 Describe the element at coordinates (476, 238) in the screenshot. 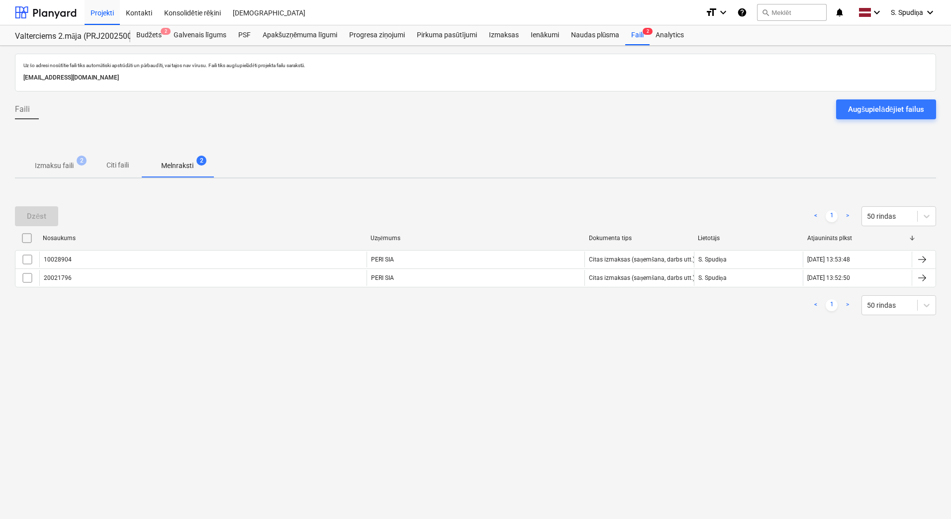

I see `div: Uzņēmums` at that location.